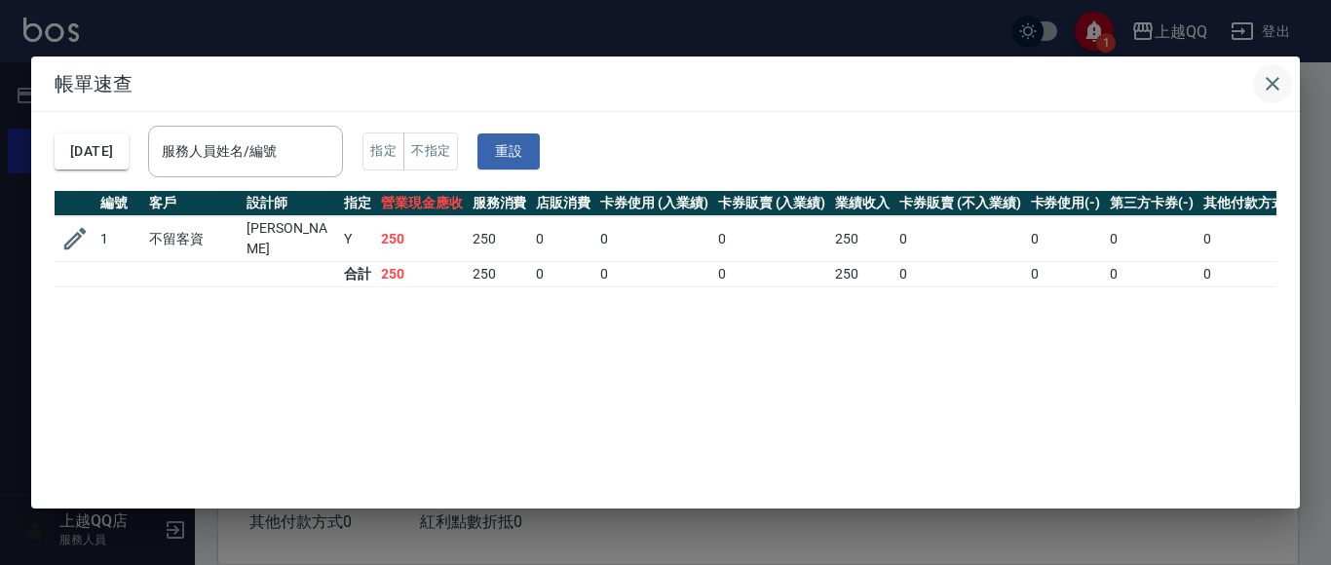 Image resolution: width=1331 pixels, height=565 pixels. What do you see at coordinates (509, 151) in the screenshot?
I see `button: 重設` at bounding box center [509, 151].